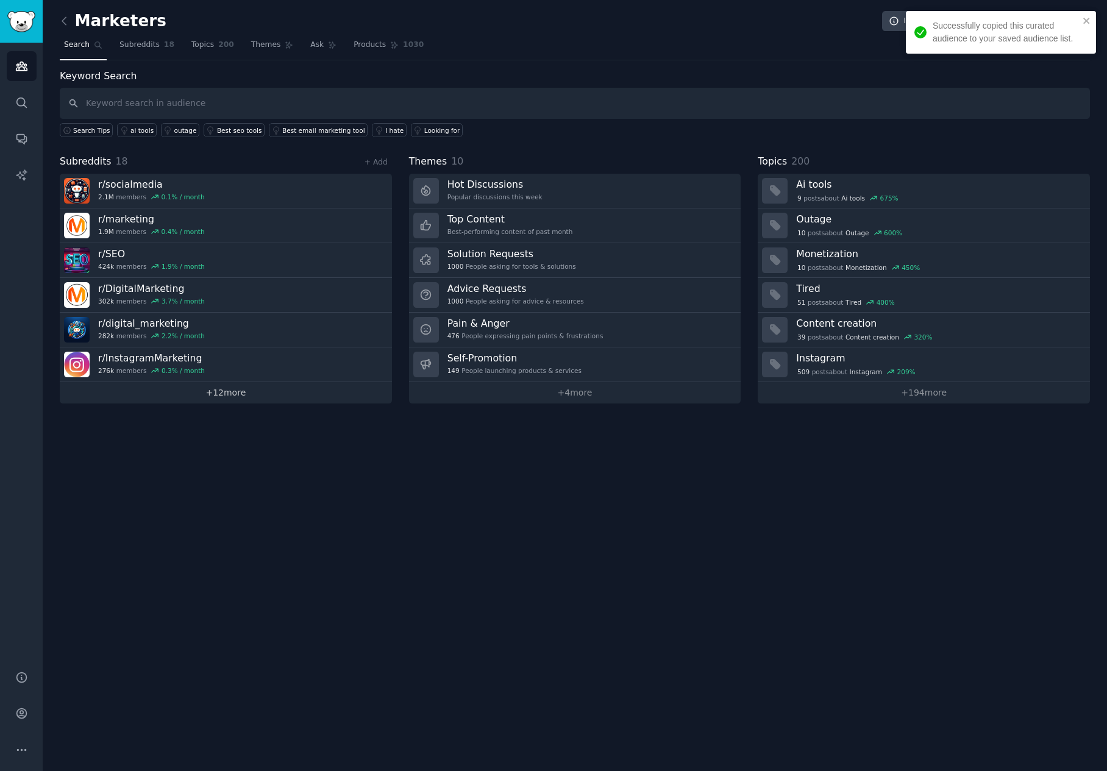 The width and height of the screenshot is (1107, 771). I want to click on a: Self-Promotion149People launching products & services, so click(575, 364).